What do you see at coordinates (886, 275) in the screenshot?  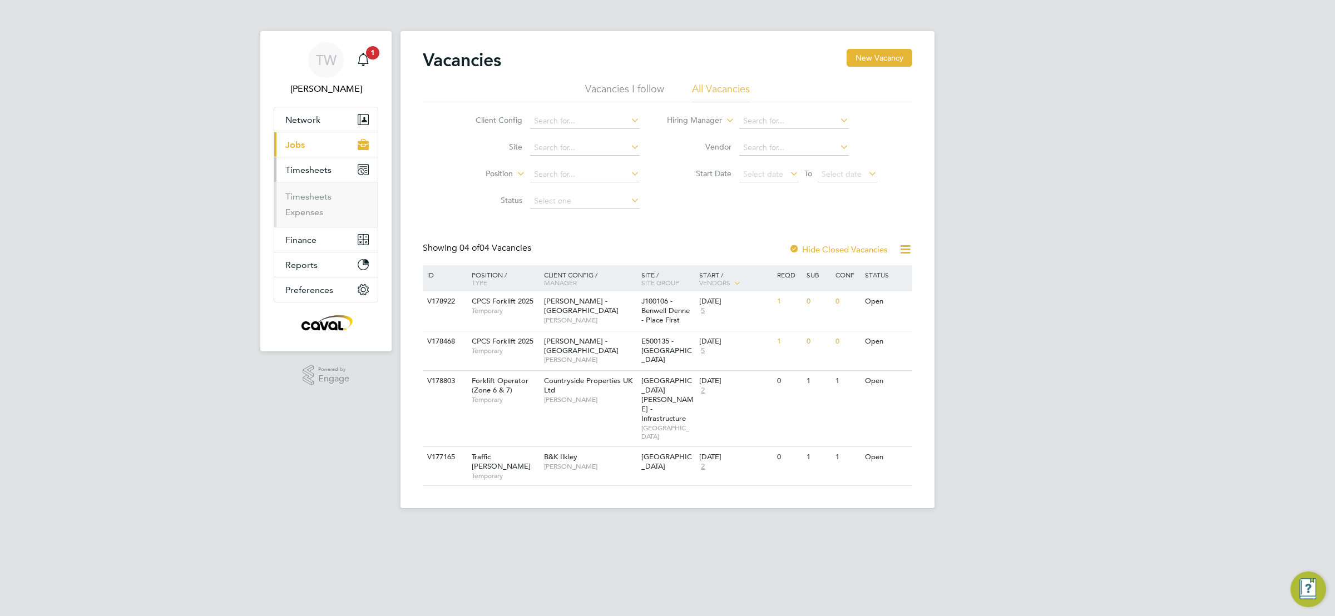 I see `div: Status` at bounding box center [886, 275].